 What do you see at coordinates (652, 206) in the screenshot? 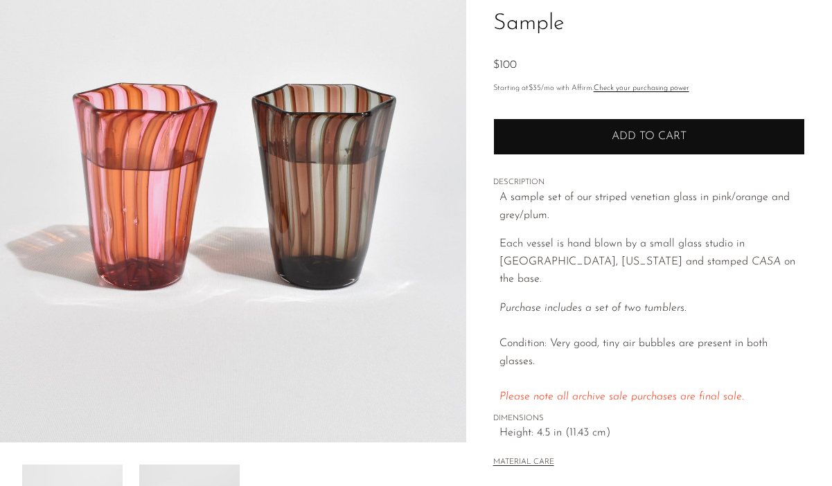
I see `p: A sample set of our striped venetian glass in pink/orange and grey/plum.` at bounding box center [652, 206].